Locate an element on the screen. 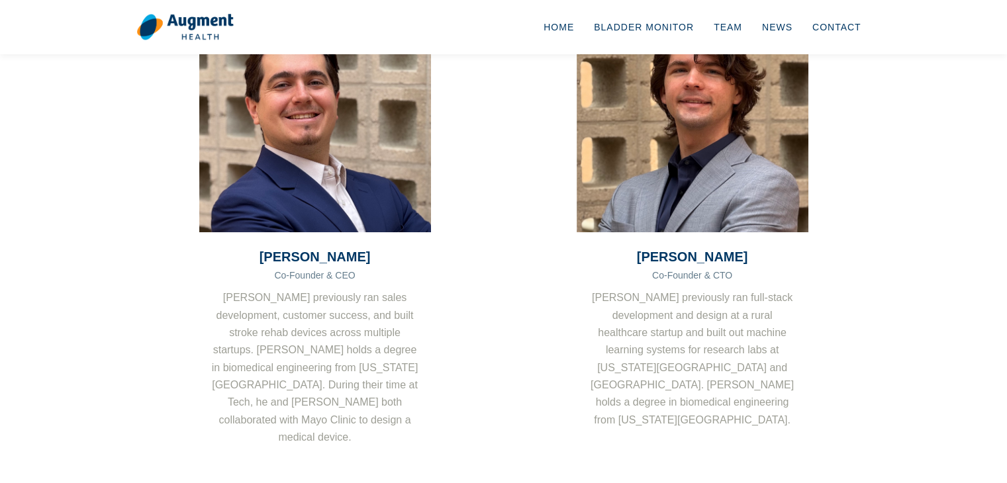 This screenshot has width=1007, height=483. img: Jared Meyers Headshot is located at coordinates (315, 116).